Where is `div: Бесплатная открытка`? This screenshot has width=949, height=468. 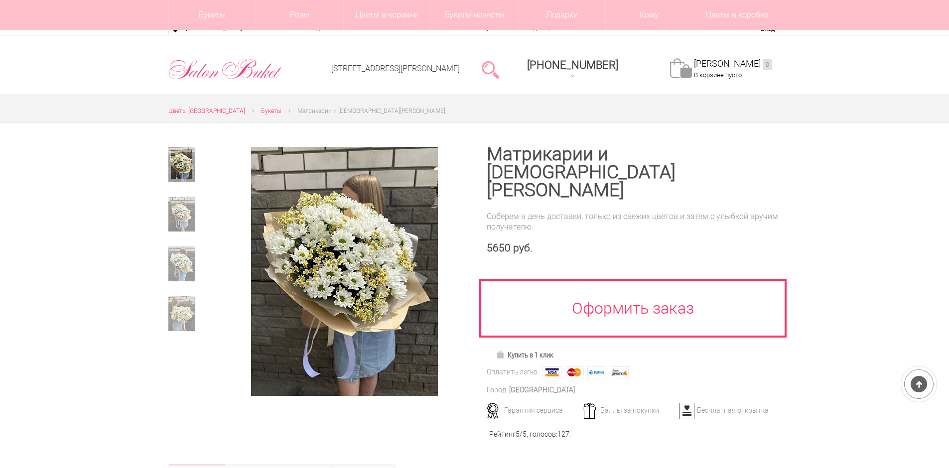
div: Бесплатная открытка is located at coordinates (724, 410).